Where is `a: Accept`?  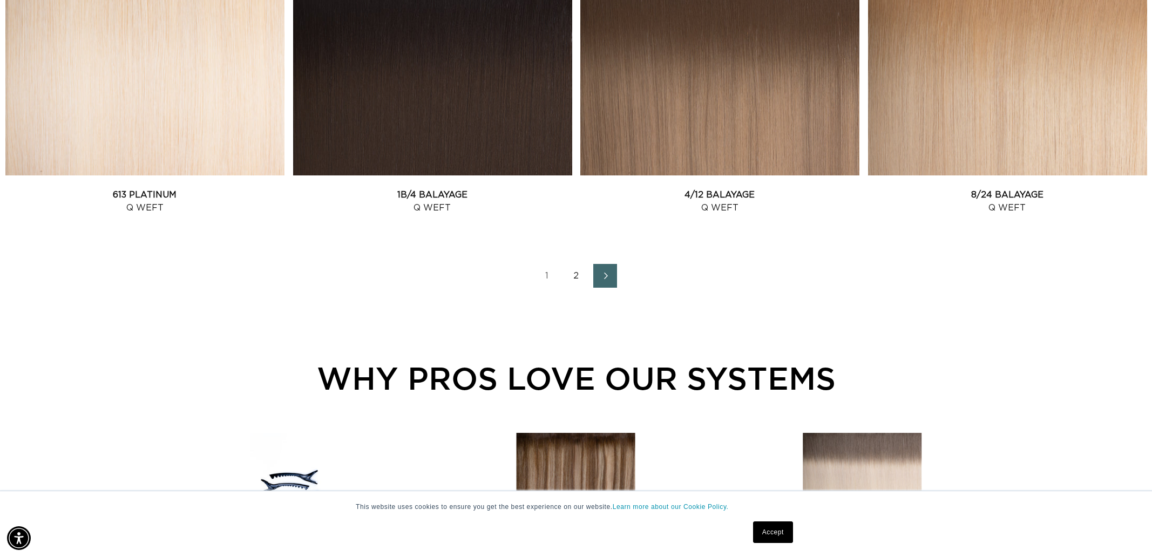 a: Accept is located at coordinates (773, 532).